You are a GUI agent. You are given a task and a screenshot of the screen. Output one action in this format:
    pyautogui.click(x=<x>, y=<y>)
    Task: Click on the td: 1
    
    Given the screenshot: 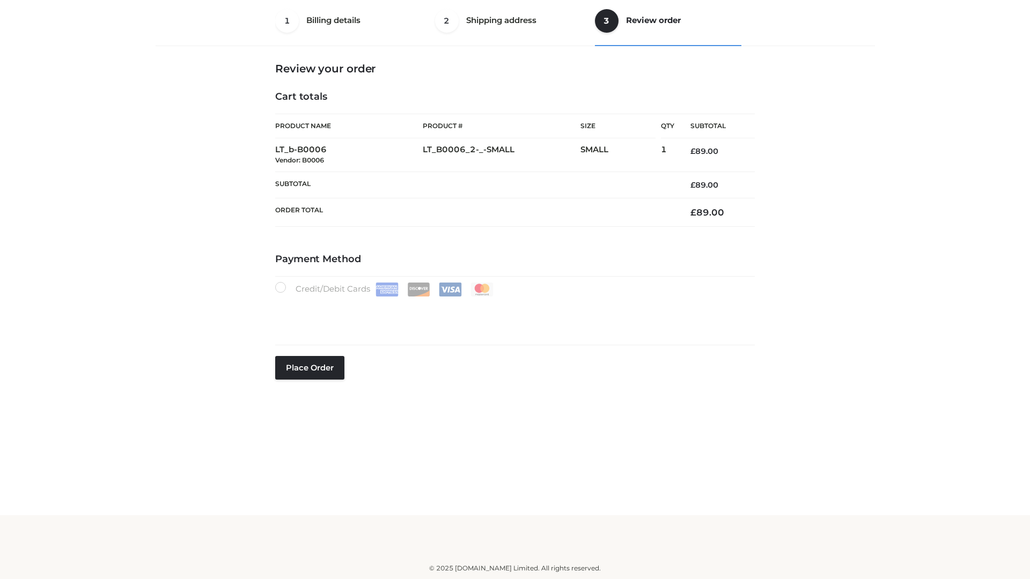 What is the action you would take?
    pyautogui.click(x=667, y=155)
    